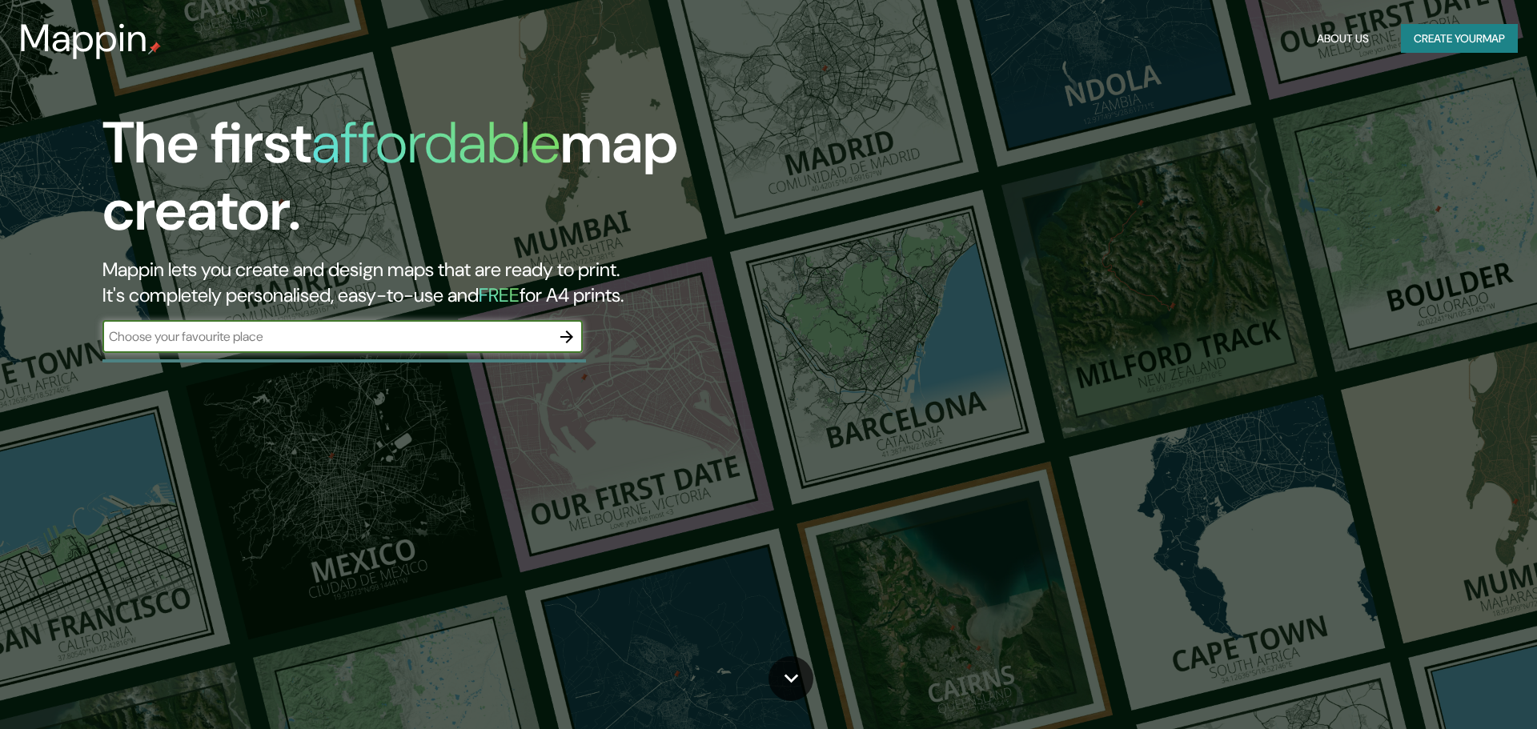 This screenshot has height=729, width=1537. Describe the element at coordinates (83, 38) in the screenshot. I see `h3: Mappin` at that location.